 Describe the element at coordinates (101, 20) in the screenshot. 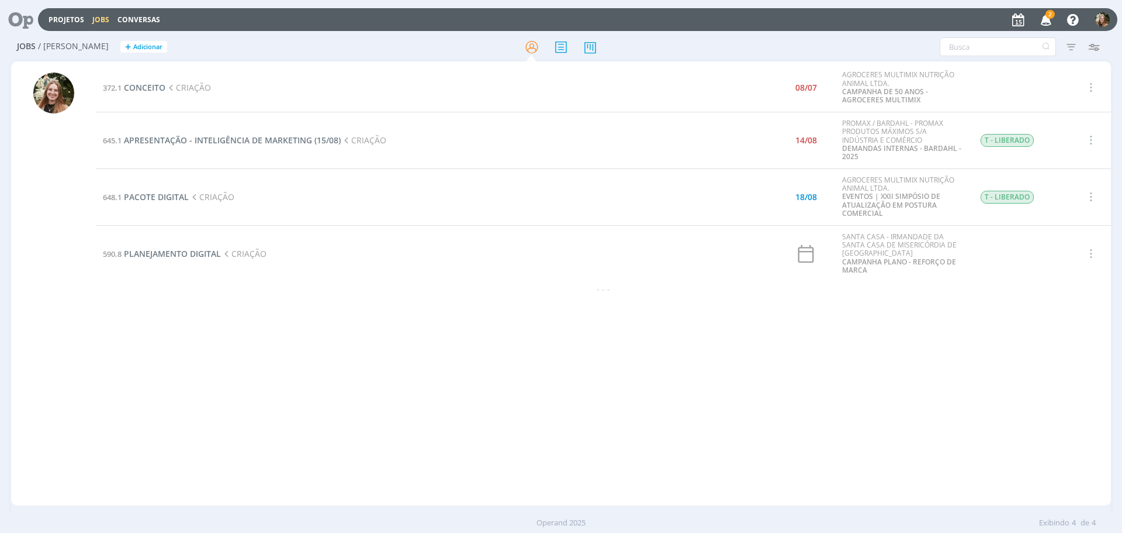

I see `button: Jobs` at that location.